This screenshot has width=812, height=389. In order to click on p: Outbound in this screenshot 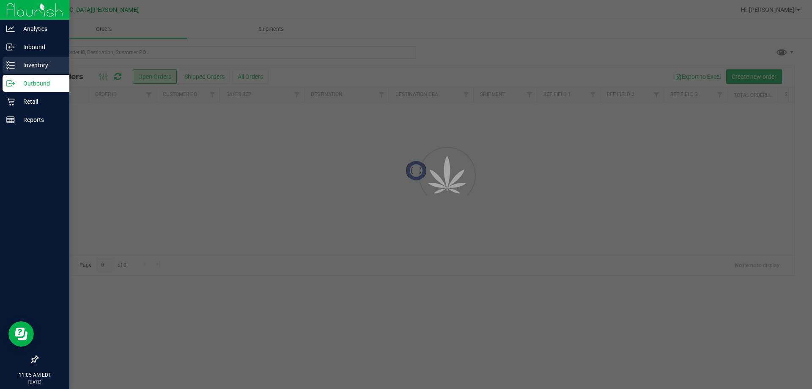, I will do `click(40, 83)`.